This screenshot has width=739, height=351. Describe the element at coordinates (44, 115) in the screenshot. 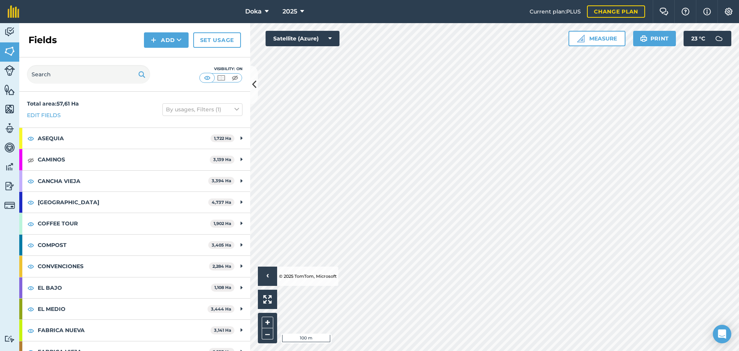

I see `a: Edit fields` at that location.